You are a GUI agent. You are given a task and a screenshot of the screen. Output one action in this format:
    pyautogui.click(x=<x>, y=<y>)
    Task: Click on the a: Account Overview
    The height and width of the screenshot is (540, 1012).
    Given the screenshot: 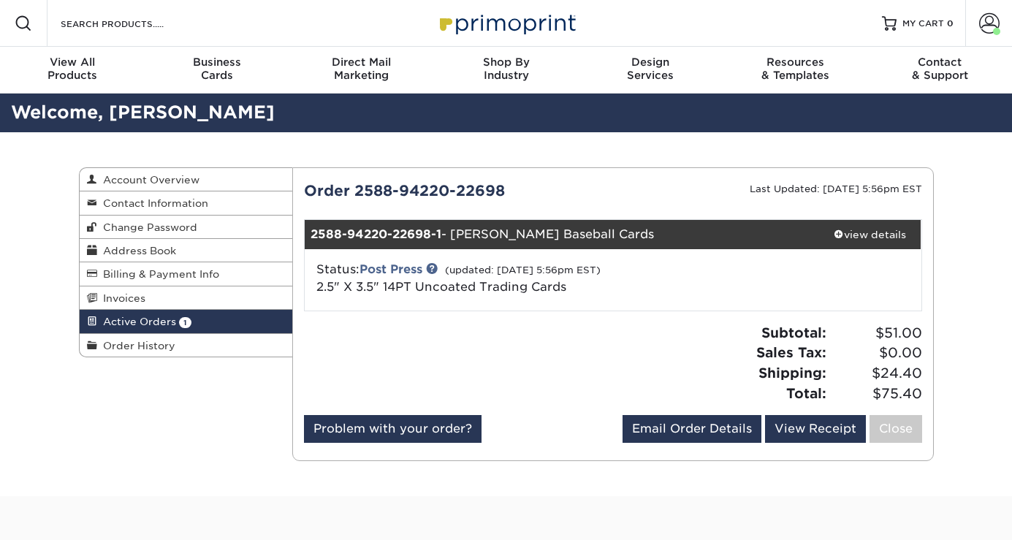 What is the action you would take?
    pyautogui.click(x=186, y=180)
    